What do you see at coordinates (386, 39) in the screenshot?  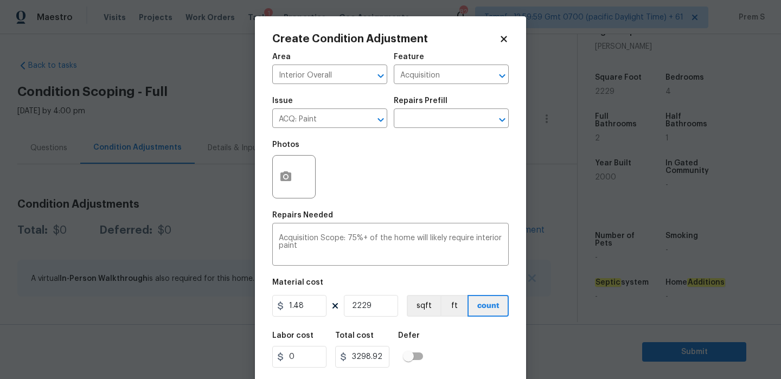 I see `h2: Create Condition Adjustment` at bounding box center [386, 39].